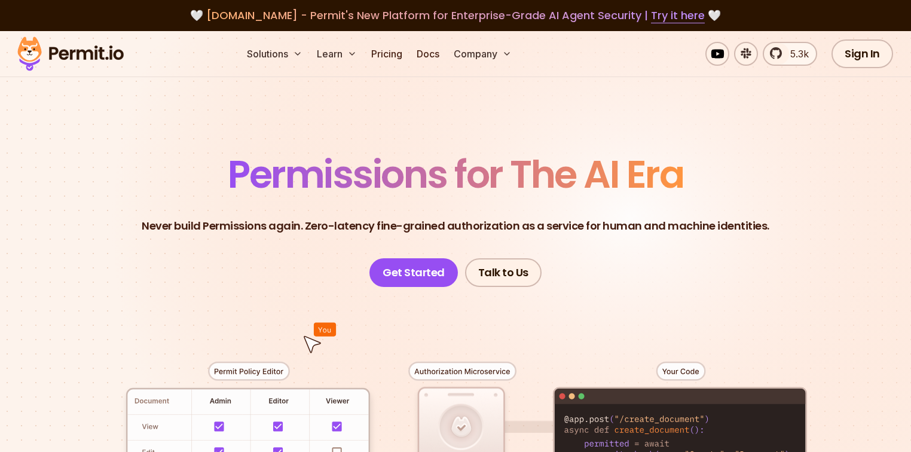 This screenshot has height=452, width=911. What do you see at coordinates (790, 54) in the screenshot?
I see `a: 5.3k` at bounding box center [790, 54].